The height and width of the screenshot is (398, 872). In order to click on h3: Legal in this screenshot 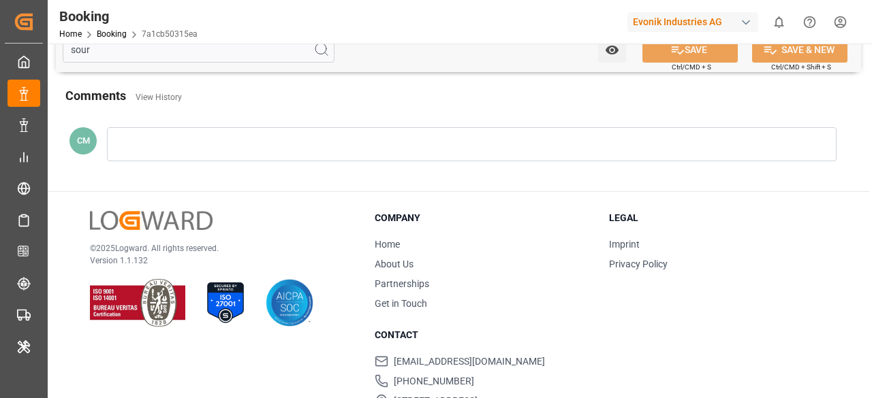, I will do `click(718, 218)`.